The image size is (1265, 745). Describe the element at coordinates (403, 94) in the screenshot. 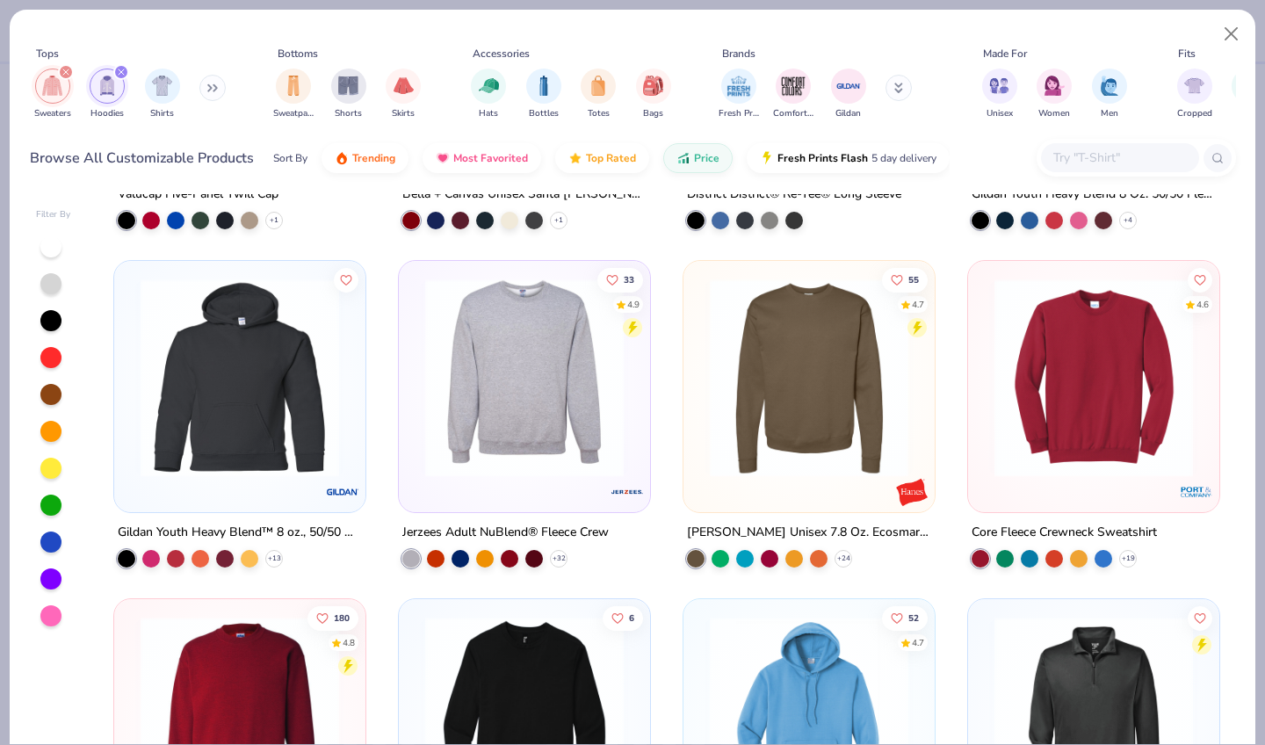

I see `div: filter for Skirts` at that location.